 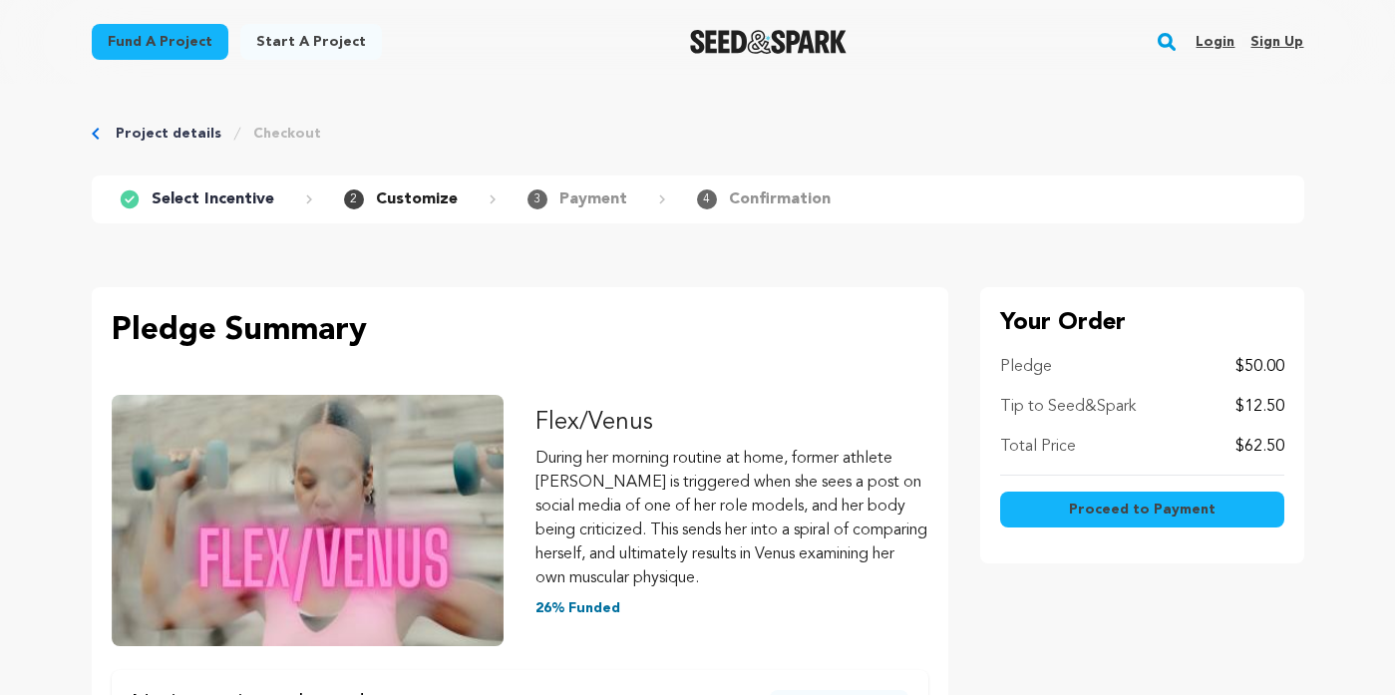 I want to click on p: Your Order, so click(x=1142, y=323).